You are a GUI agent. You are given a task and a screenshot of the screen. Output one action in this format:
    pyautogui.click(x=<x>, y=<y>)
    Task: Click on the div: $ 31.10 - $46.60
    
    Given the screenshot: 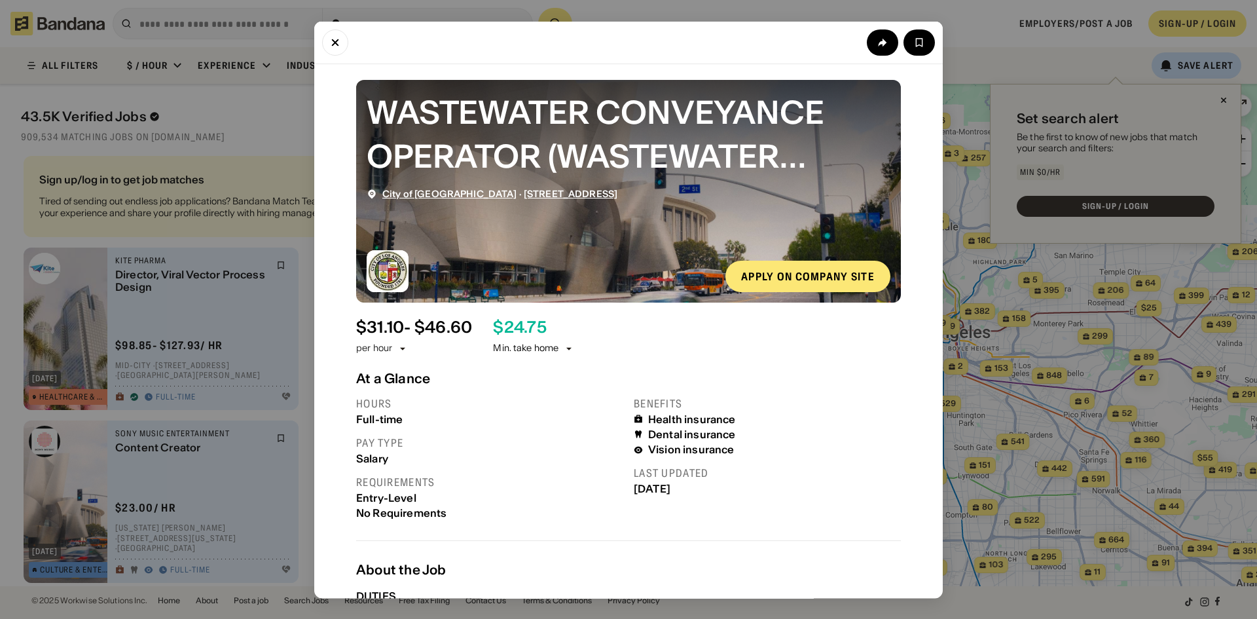 What is the action you would take?
    pyautogui.click(x=414, y=327)
    